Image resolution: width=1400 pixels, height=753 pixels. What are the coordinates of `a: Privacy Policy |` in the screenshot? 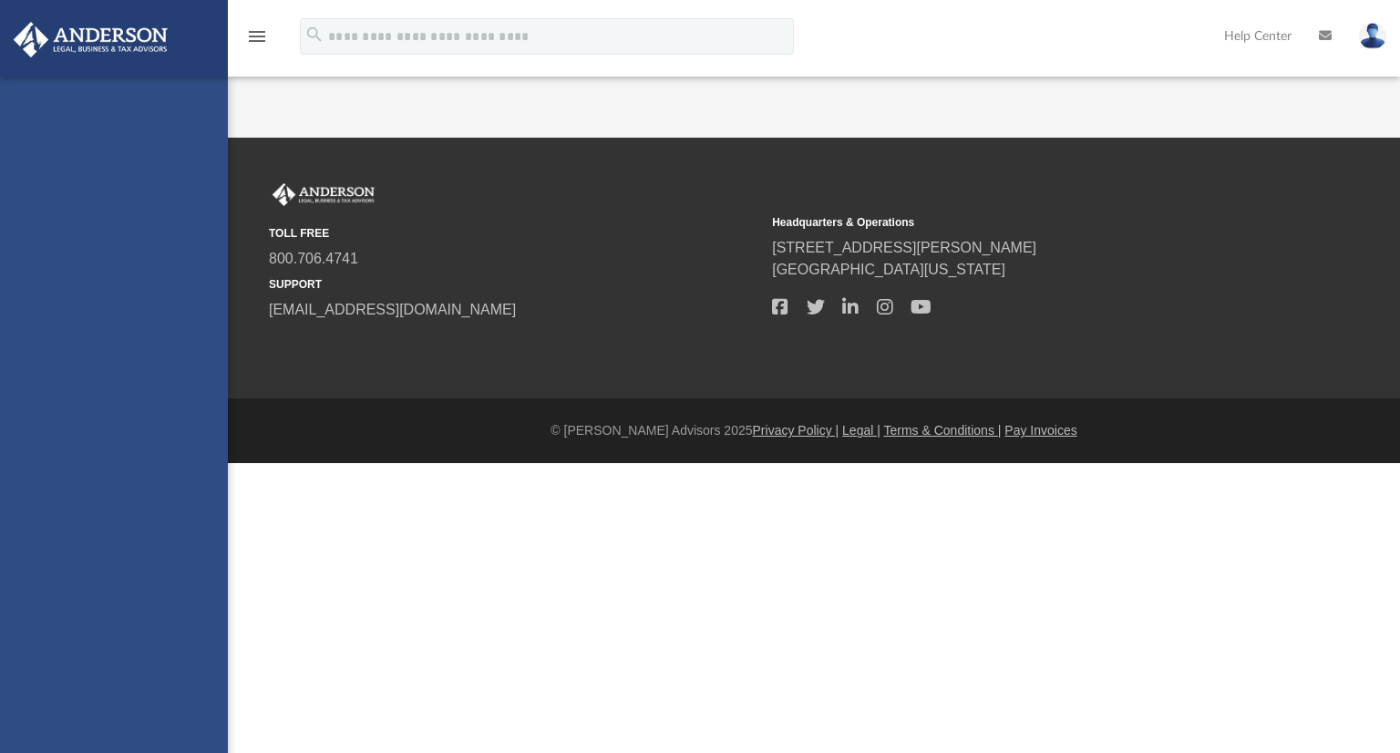 It's located at (796, 430).